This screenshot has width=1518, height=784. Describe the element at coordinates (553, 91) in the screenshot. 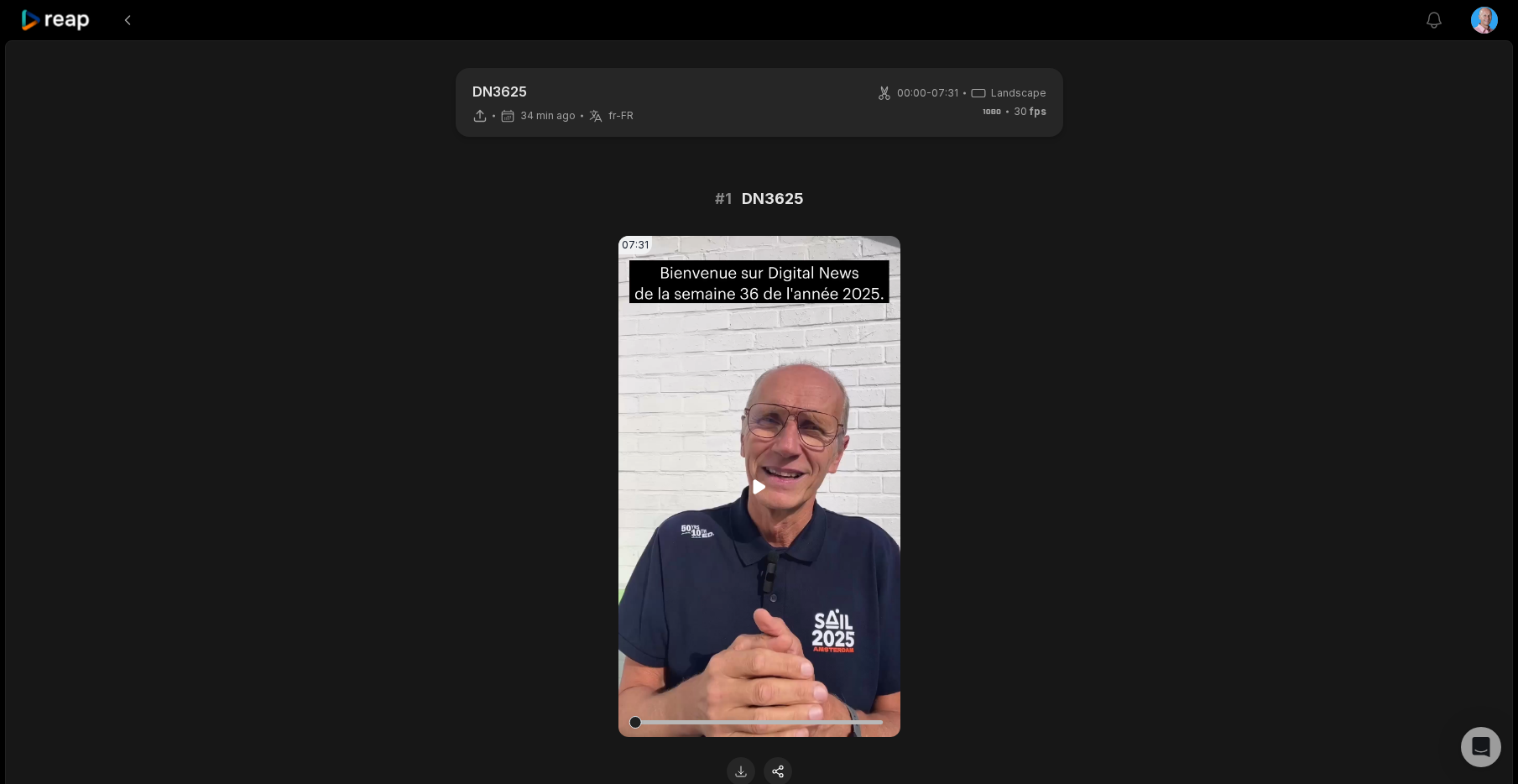

I see `p: DN3625` at that location.